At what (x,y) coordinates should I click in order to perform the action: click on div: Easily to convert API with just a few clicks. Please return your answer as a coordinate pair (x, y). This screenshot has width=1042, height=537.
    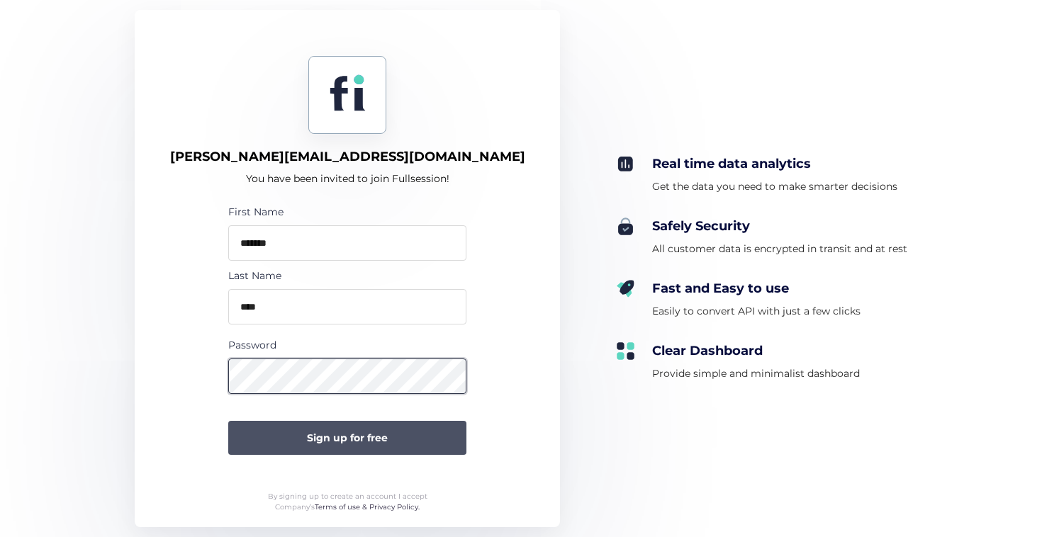
    Looking at the image, I should click on (757, 311).